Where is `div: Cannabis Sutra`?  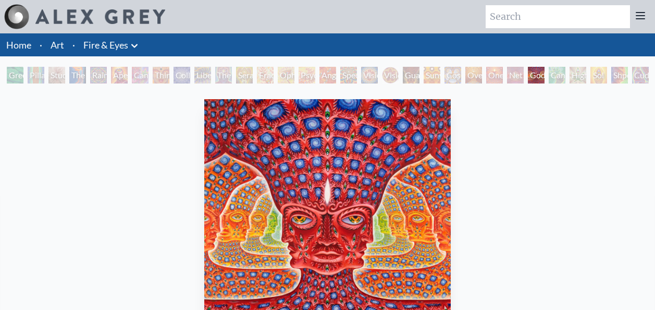
div: Cannabis Sutra is located at coordinates (140, 75).